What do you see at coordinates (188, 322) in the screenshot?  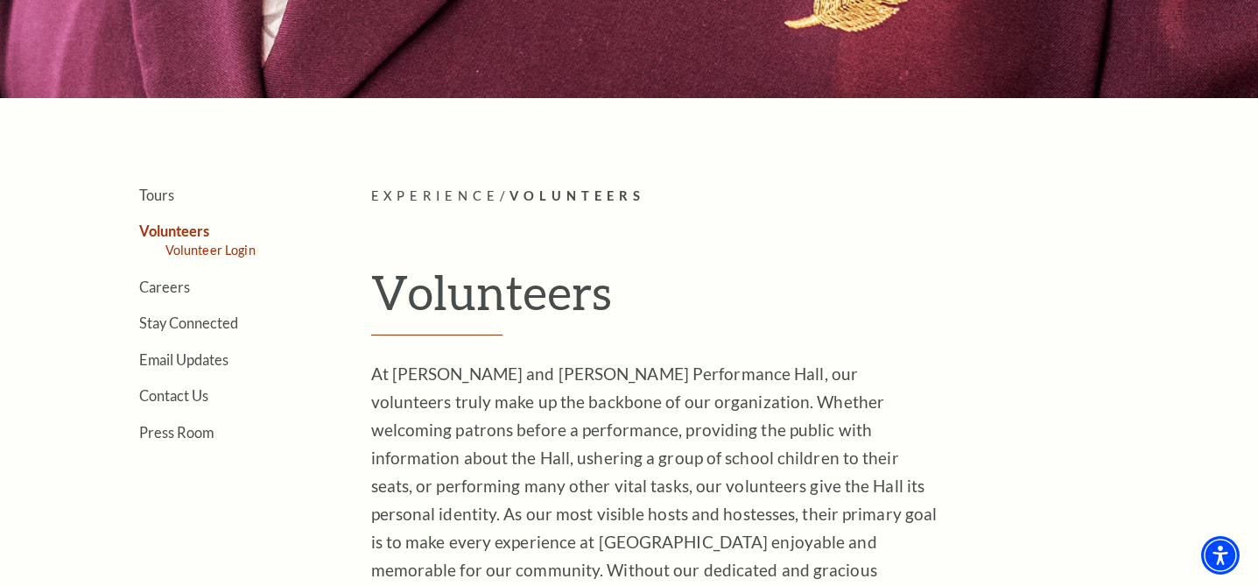 I see `a: Stay Connected` at bounding box center [188, 322].